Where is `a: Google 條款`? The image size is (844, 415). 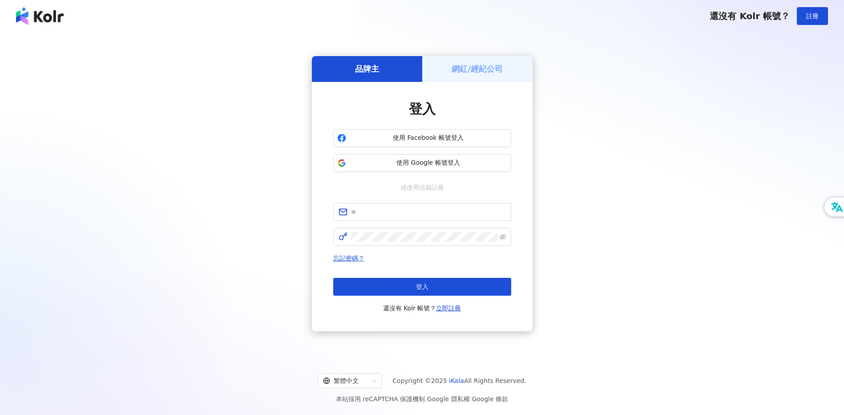 a: Google 條款 is located at coordinates (490, 399).